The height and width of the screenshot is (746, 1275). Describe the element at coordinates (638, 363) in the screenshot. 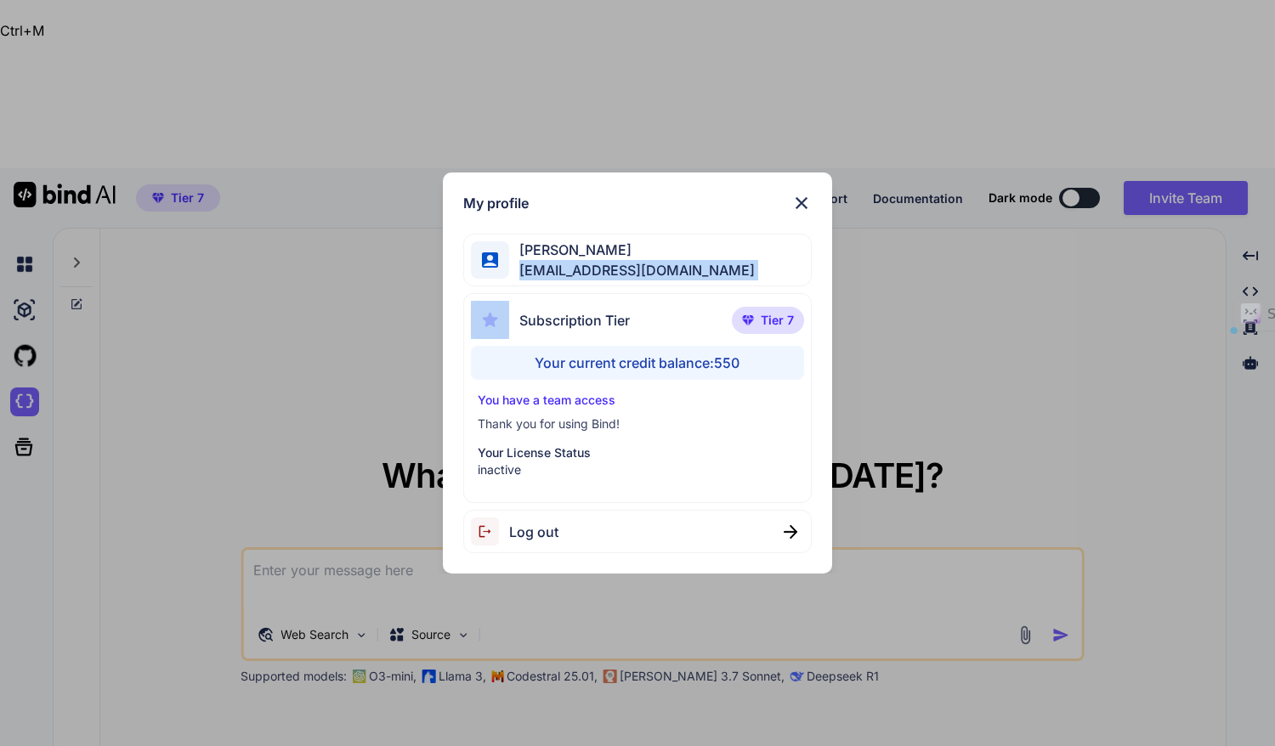

I see `div: Your current credit balance: 550` at that location.